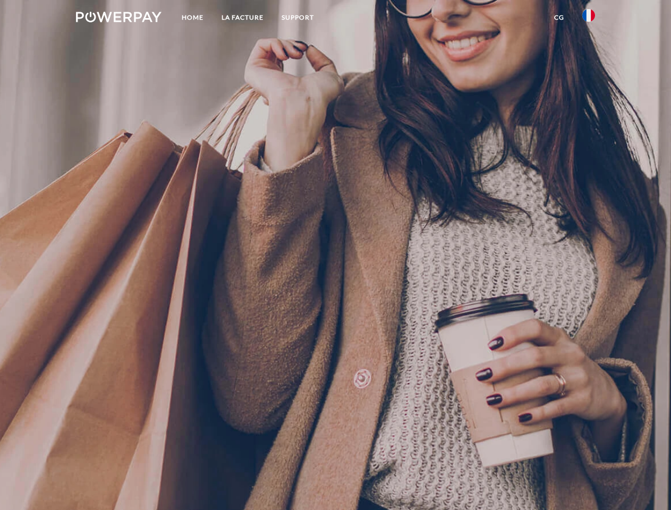 This screenshot has width=671, height=510. What do you see at coordinates (118, 17) in the screenshot?
I see `img: logo-powerpay-white.svg` at bounding box center [118, 17].